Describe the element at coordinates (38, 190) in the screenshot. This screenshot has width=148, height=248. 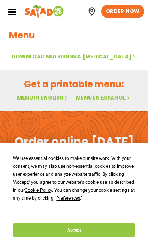
I see `span: Cookie Policy` at that location.